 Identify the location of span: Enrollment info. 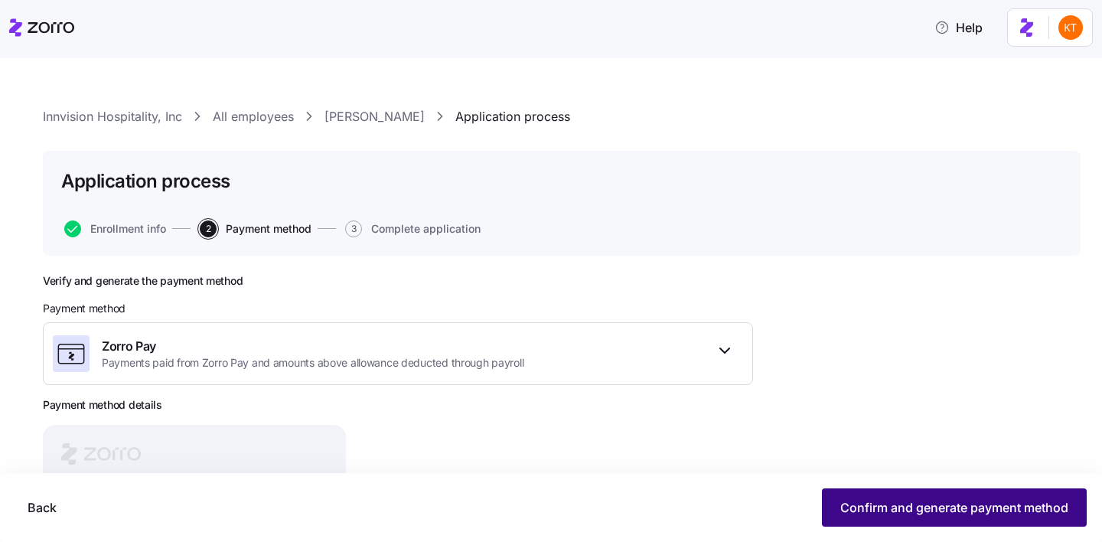
(128, 229).